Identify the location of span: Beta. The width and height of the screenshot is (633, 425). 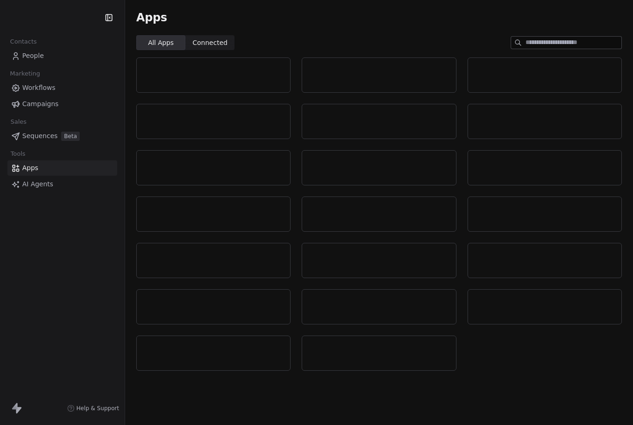
(70, 136).